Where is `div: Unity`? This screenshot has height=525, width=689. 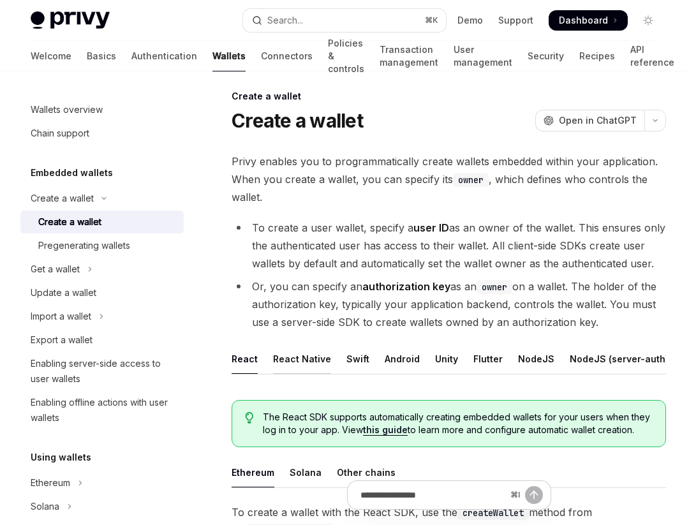
div: Unity is located at coordinates (447, 359).